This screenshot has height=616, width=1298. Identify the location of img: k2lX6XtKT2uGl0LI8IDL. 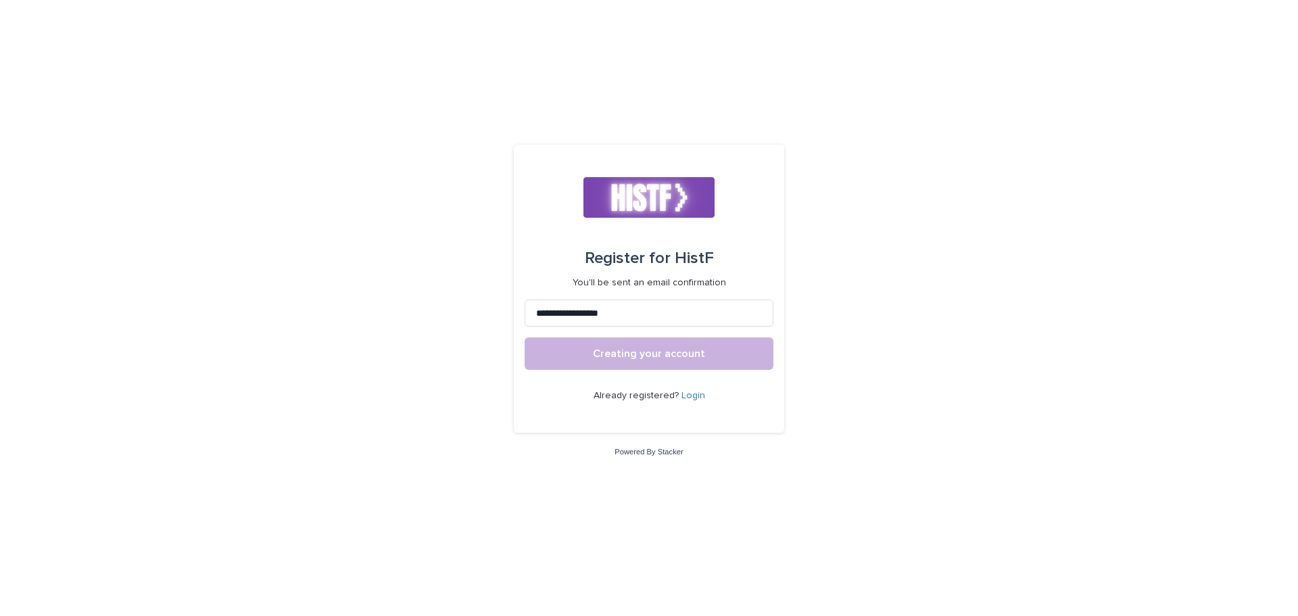
(649, 197).